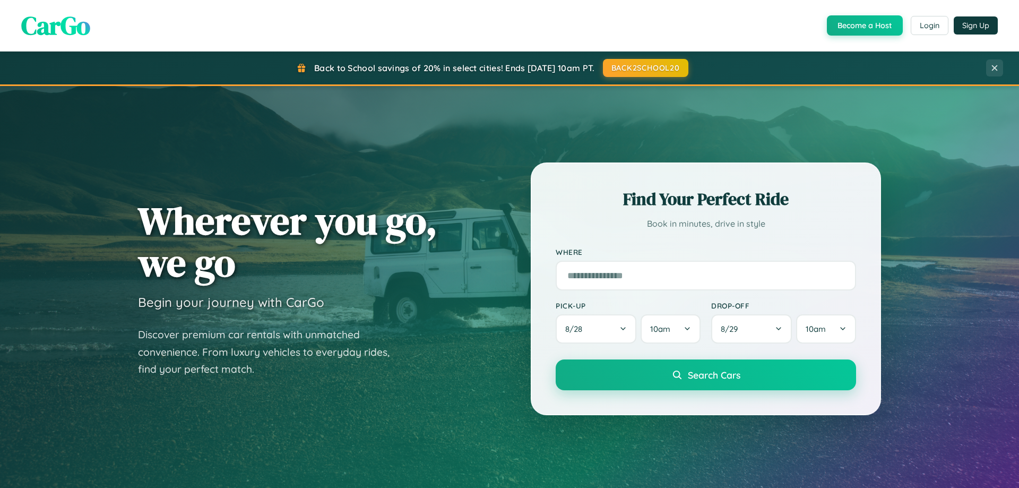 The width and height of the screenshot is (1019, 488). What do you see at coordinates (865, 25) in the screenshot?
I see `button: Become a Host` at bounding box center [865, 25].